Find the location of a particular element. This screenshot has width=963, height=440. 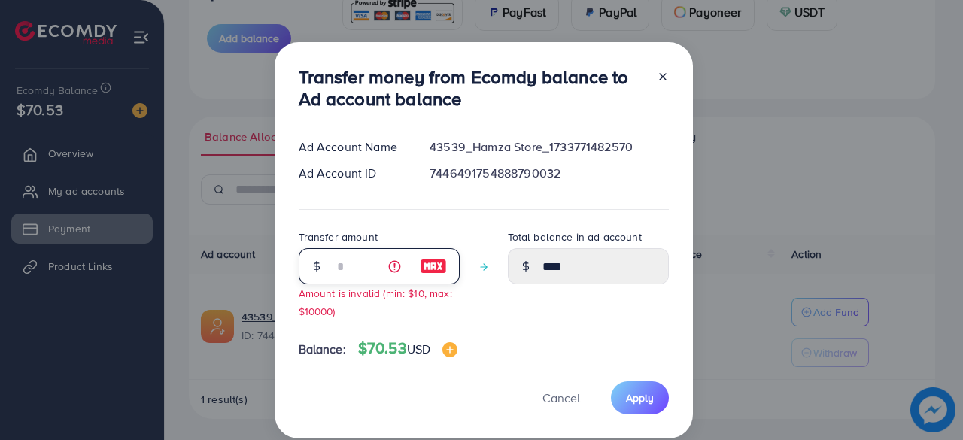

div: 7446491754888790032 is located at coordinates (548, 173).